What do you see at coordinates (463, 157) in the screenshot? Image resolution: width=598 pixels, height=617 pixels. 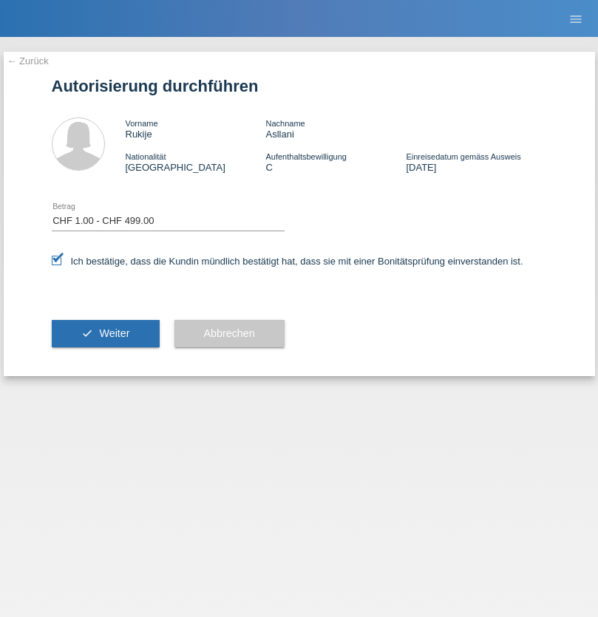 I see `span: Einreisedatum gemäss Ausweis` at bounding box center [463, 157].